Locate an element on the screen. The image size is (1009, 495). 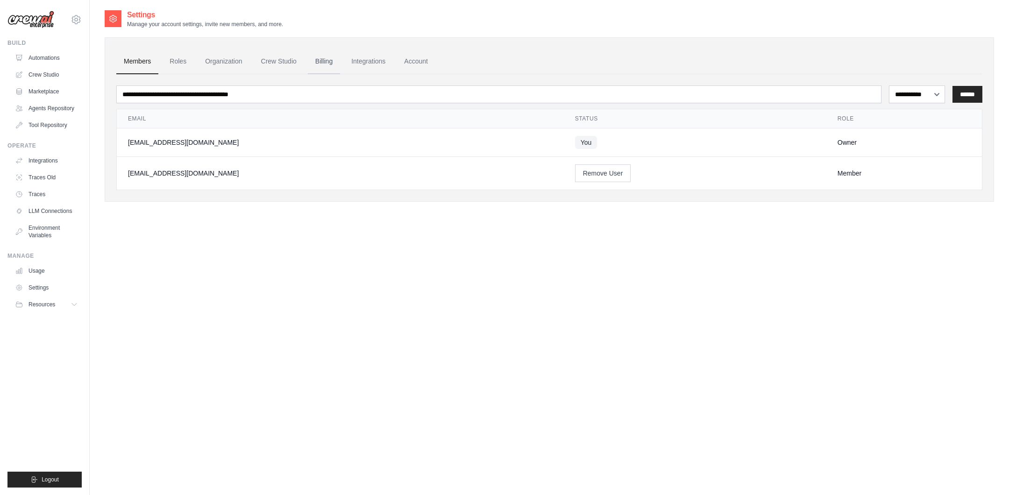
a: Organization is located at coordinates (223, 62).